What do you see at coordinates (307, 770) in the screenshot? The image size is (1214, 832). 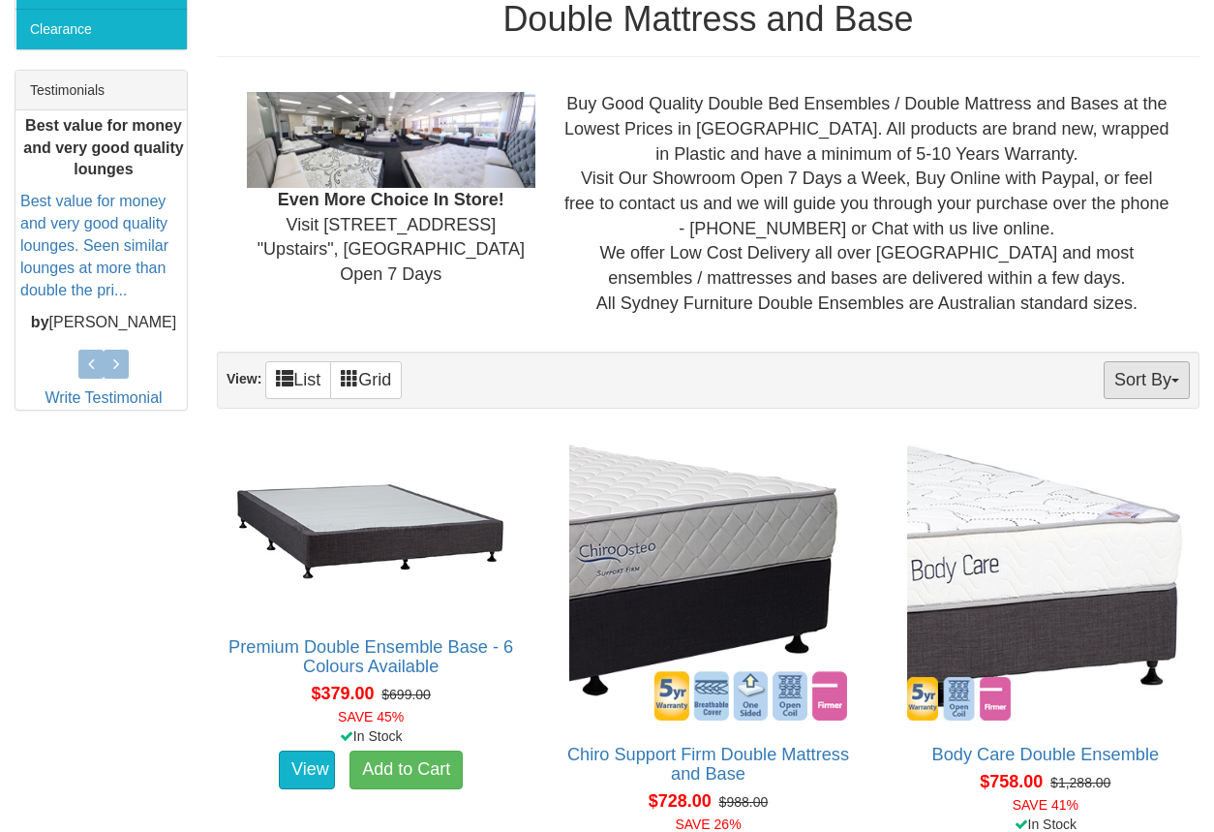 I see `a: View` at bounding box center [307, 770].